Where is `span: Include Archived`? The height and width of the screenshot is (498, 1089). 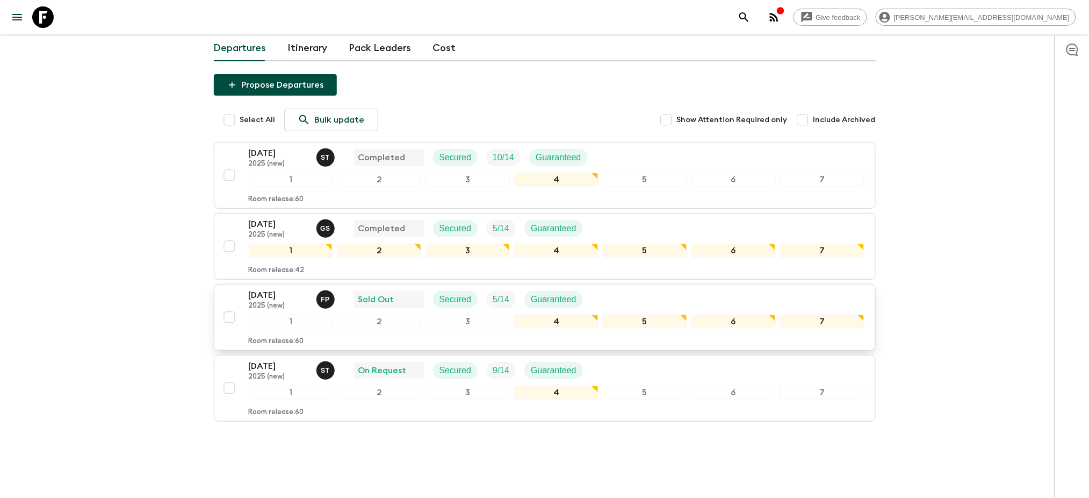 span: Include Archived is located at coordinates (845, 120).